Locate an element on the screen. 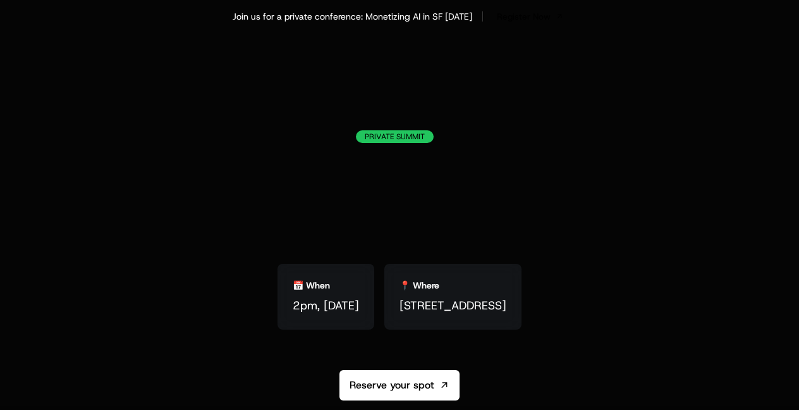 The height and width of the screenshot is (410, 799). a: [object Object] is located at coordinates (530, 16).